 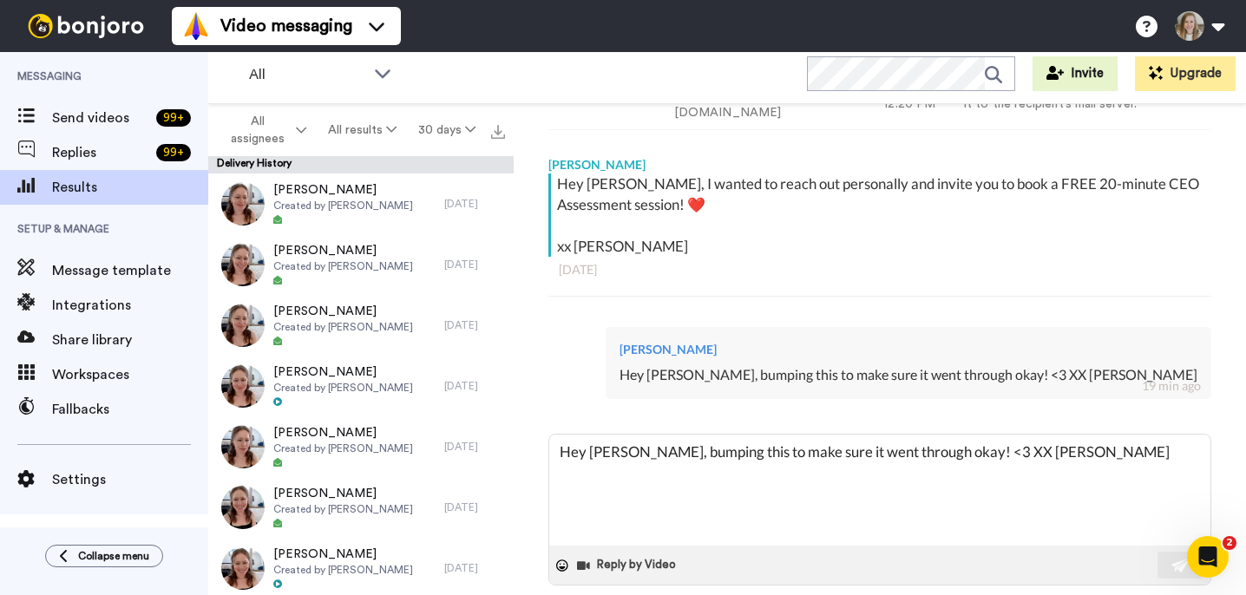 I want to click on img: 71b13d03-47b2-4213-a7de-9d1b977db7c5-thumb.jpg, so click(x=243, y=569).